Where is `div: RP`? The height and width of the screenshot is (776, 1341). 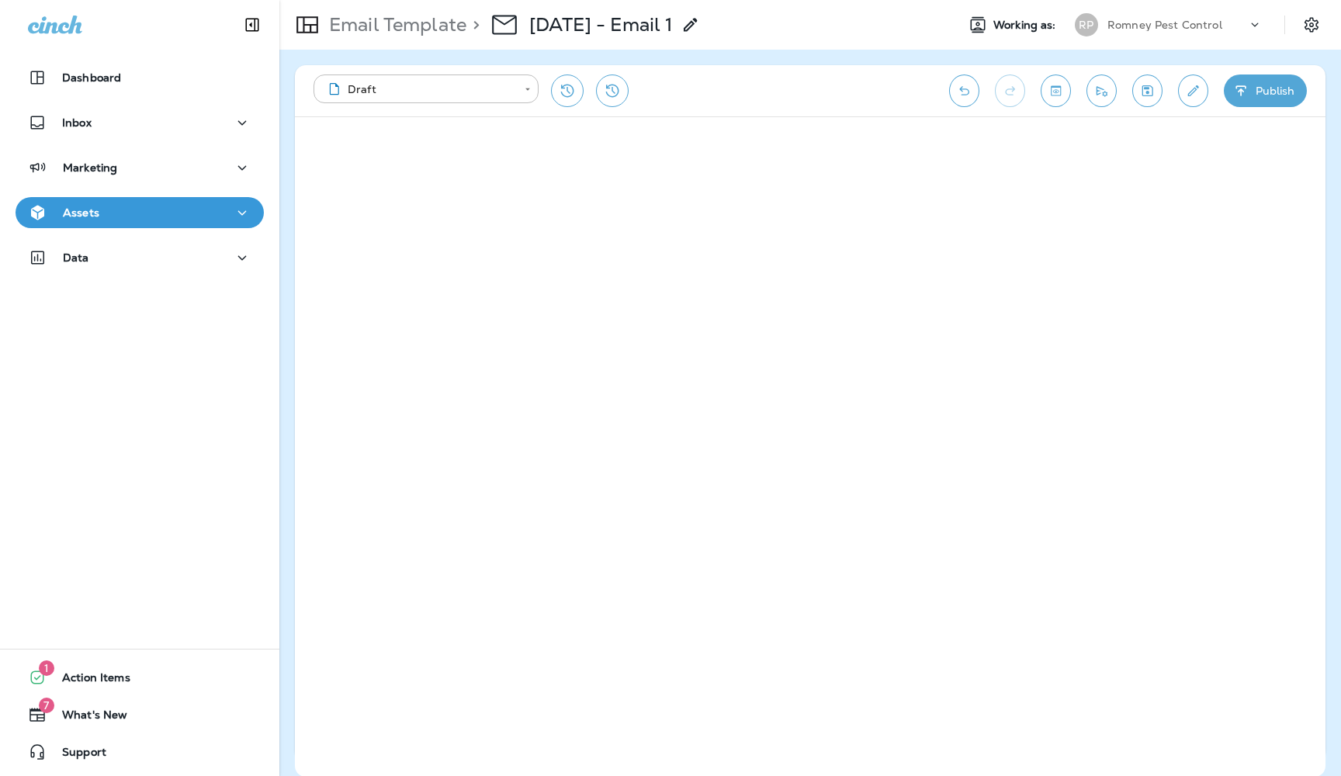 div: RP is located at coordinates (1086, 25).